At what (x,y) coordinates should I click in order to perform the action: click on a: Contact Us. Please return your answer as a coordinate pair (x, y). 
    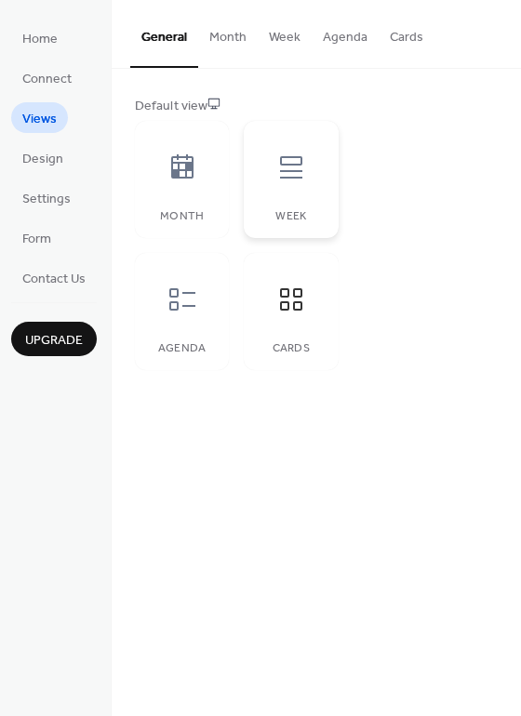
    Looking at the image, I should click on (54, 277).